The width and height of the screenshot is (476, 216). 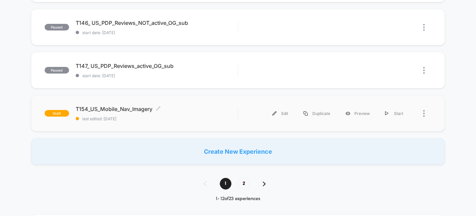 What do you see at coordinates (394, 113) in the screenshot?
I see `div: Start` at bounding box center [394, 113].